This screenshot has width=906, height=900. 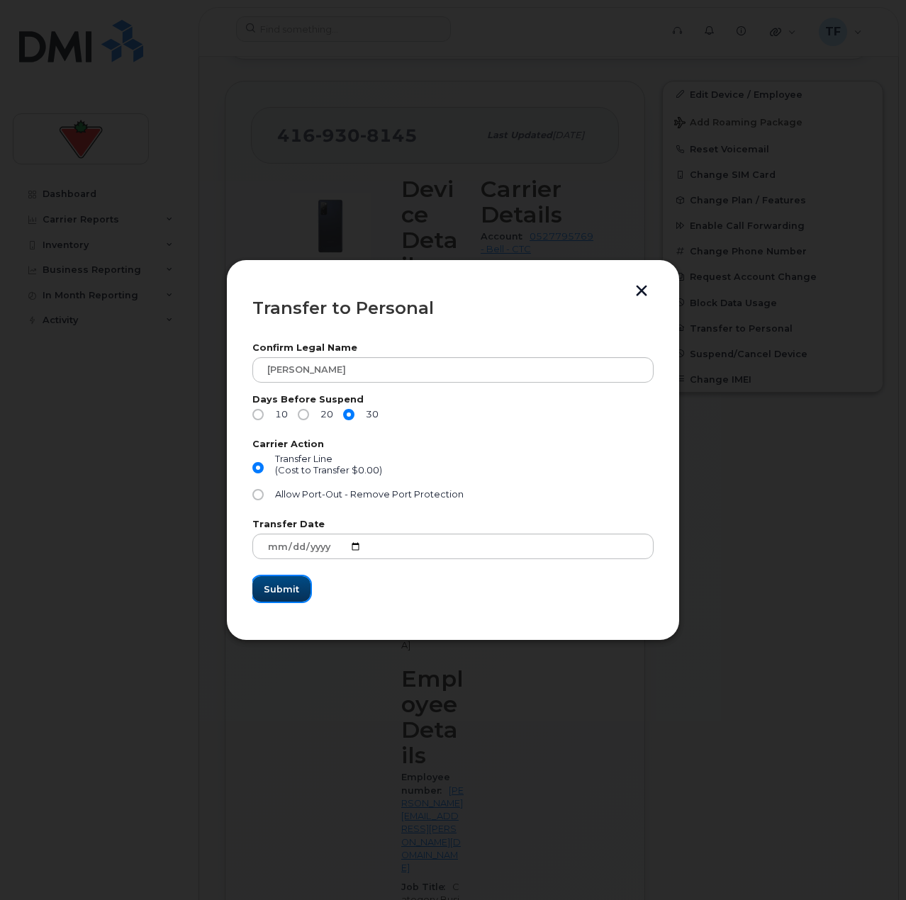 What do you see at coordinates (281, 589) in the screenshot?
I see `span: Submit` at bounding box center [281, 589].